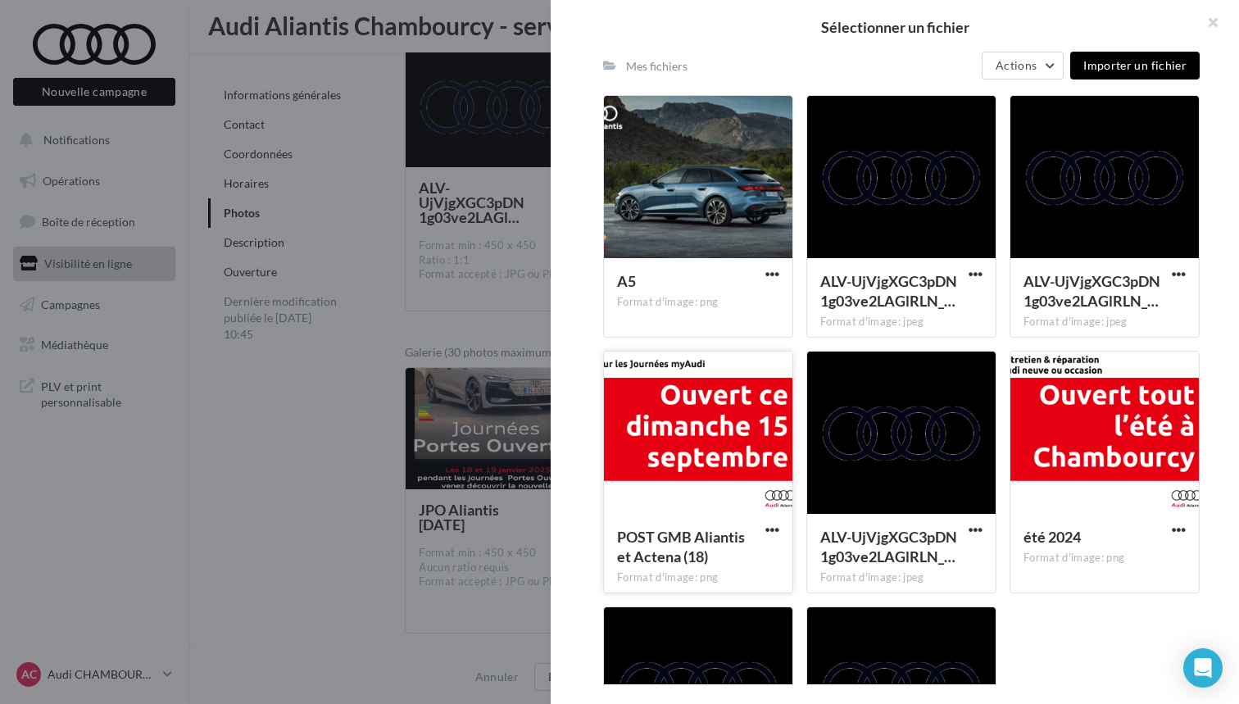  What do you see at coordinates (895, 27) in the screenshot?
I see `h2: Sélectionner un fichier` at bounding box center [895, 27].